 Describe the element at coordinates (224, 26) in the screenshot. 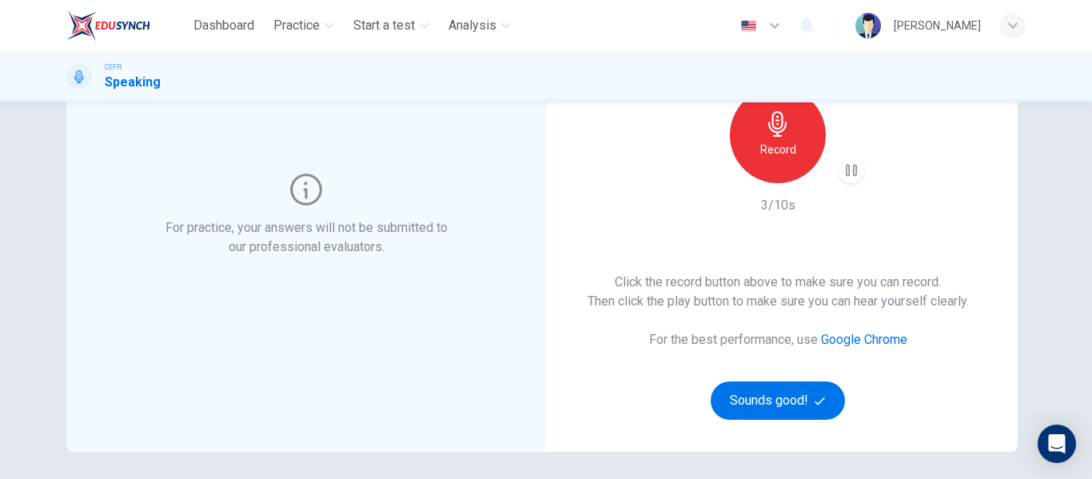

I see `a: Dashboard` at that location.